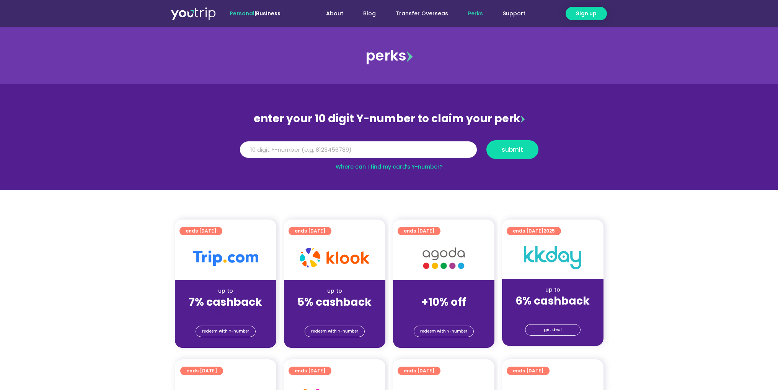 This screenshot has height=390, width=778. What do you see at coordinates (512, 149) in the screenshot?
I see `button: submit` at bounding box center [512, 149].